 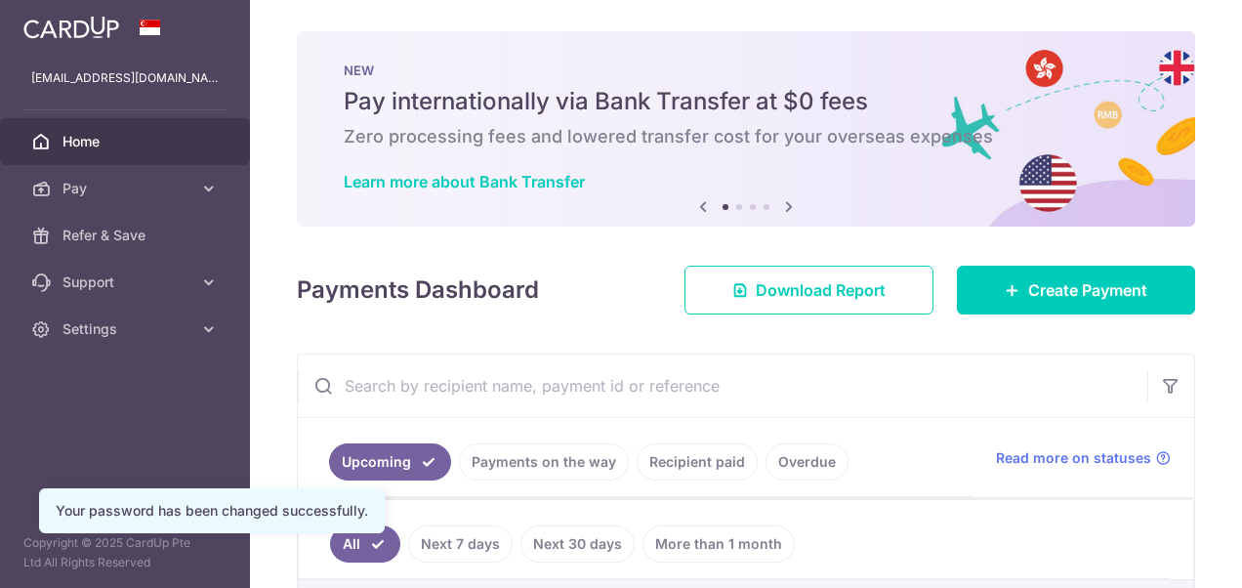 I want to click on a: Recipient paid, so click(x=697, y=462).